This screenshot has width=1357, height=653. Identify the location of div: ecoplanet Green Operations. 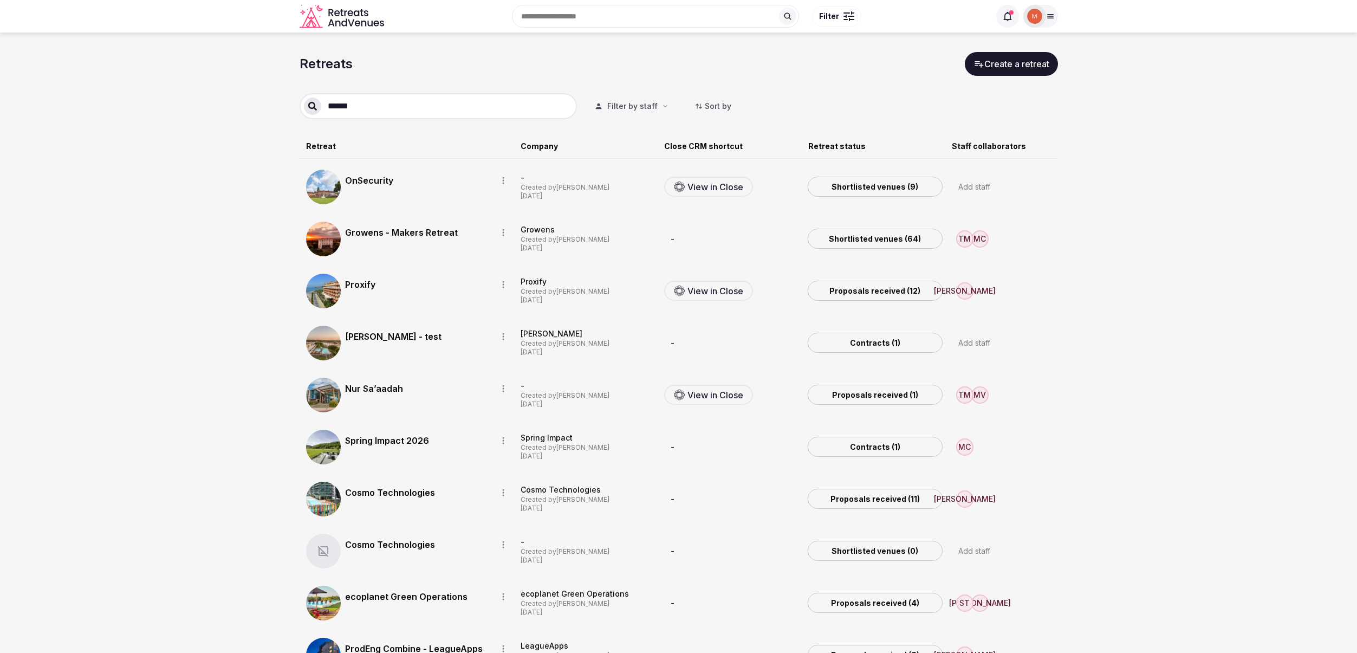
(588, 594).